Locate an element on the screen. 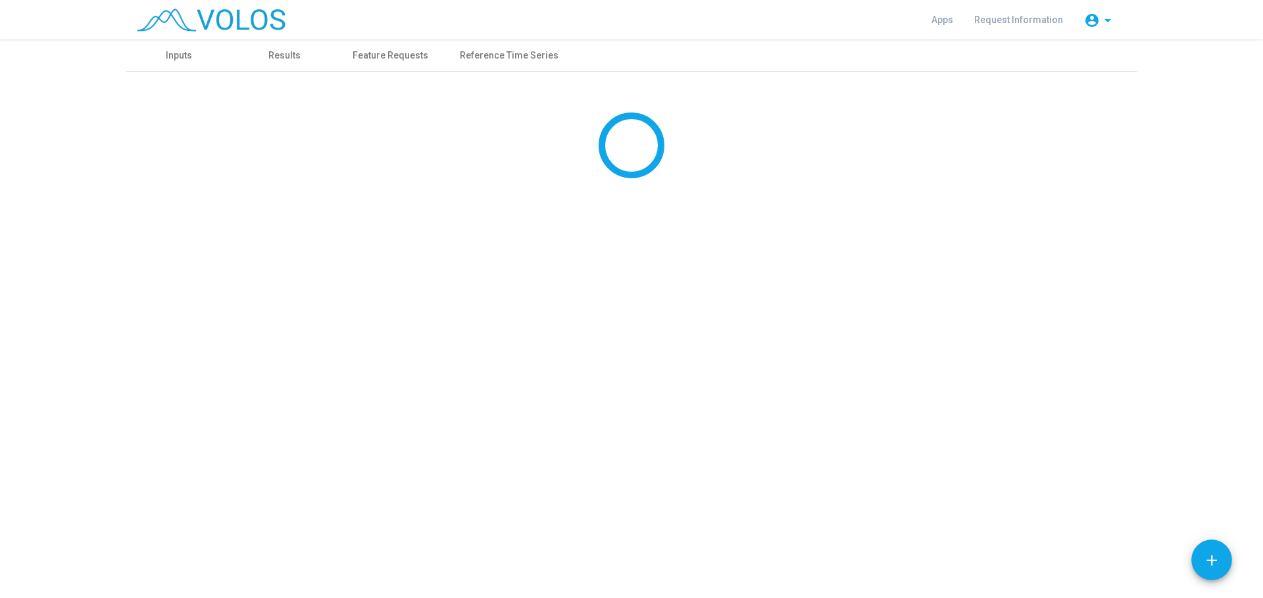 This screenshot has width=1263, height=598. mat-icon: arrow_drop_down is located at coordinates (1107, 20).